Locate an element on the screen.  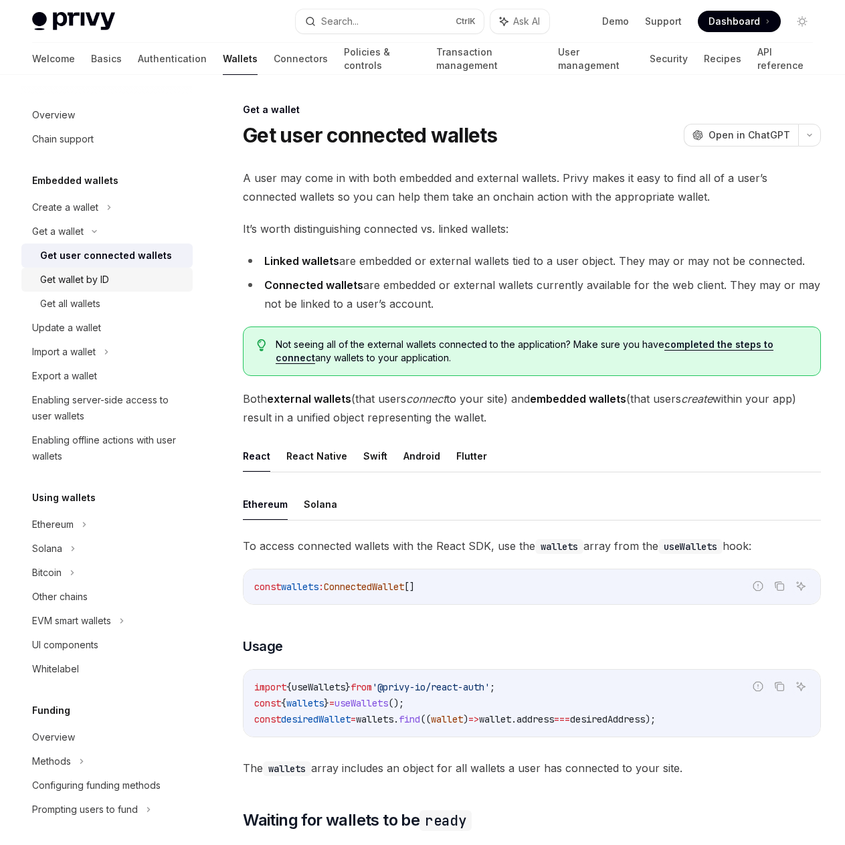
a: Get user connected wallets is located at coordinates (107, 255).